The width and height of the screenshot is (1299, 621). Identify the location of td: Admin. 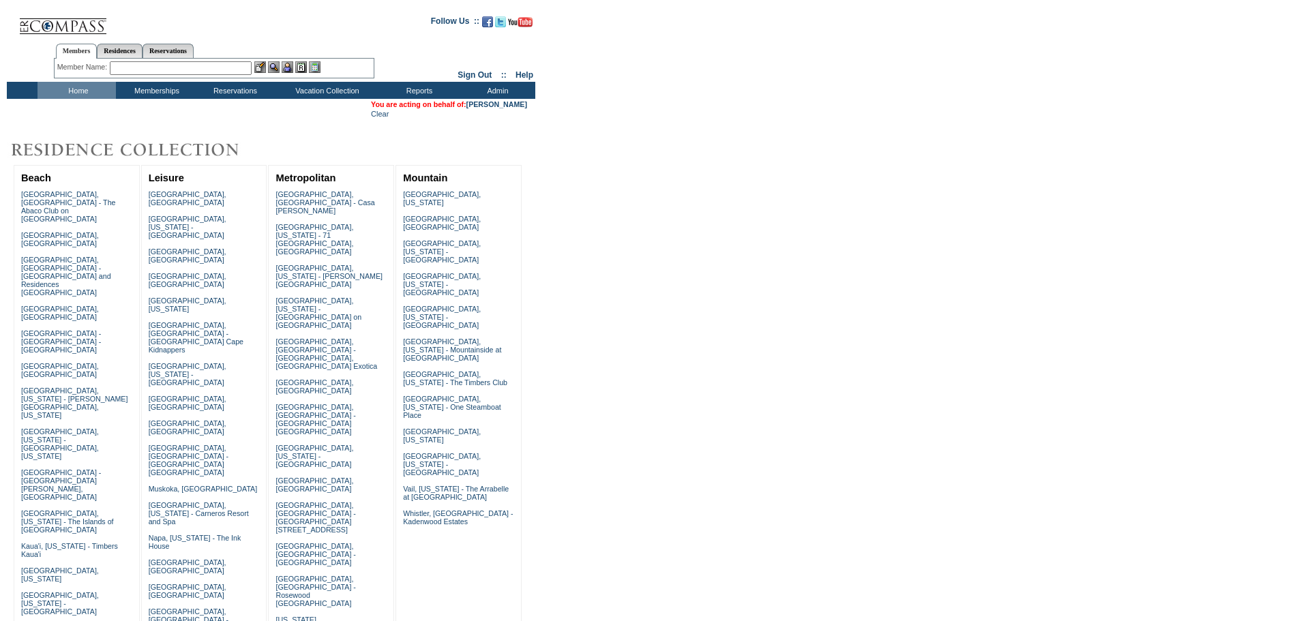
(496, 90).